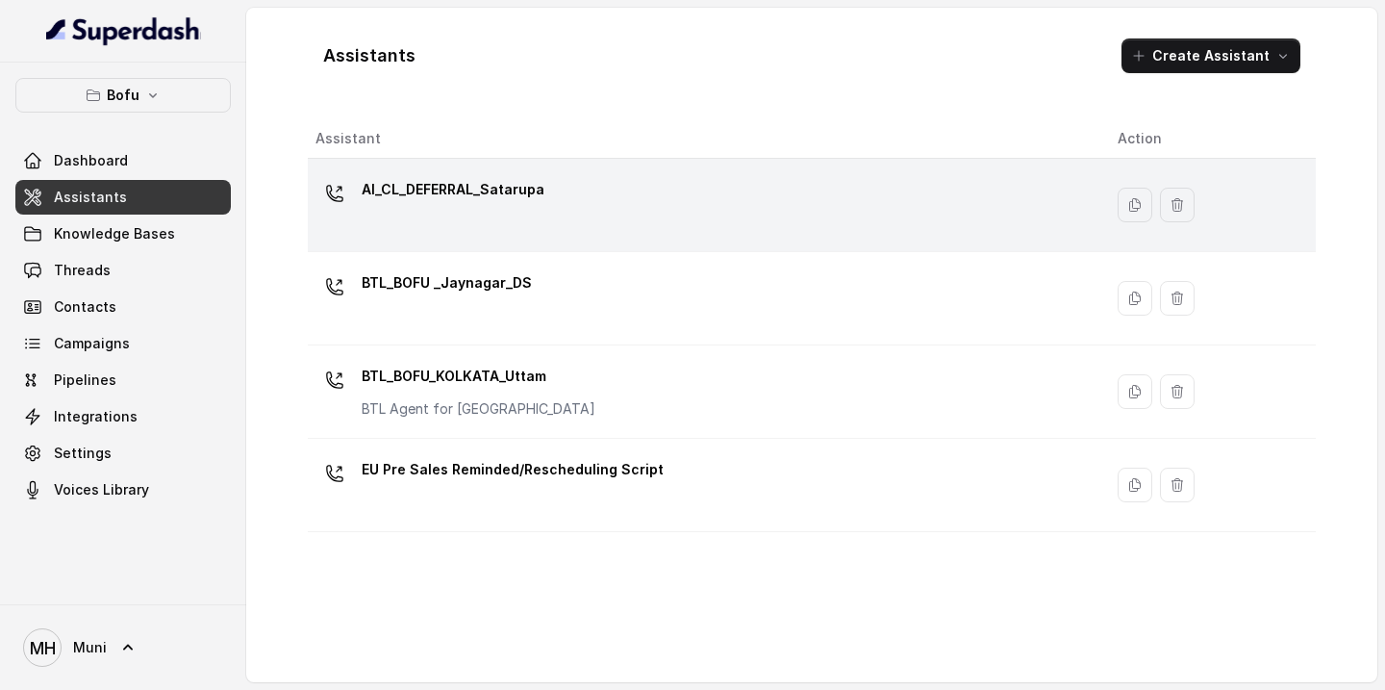 Image resolution: width=1385 pixels, height=690 pixels. What do you see at coordinates (101, 490) in the screenshot?
I see `span: Voices Library` at bounding box center [101, 490].